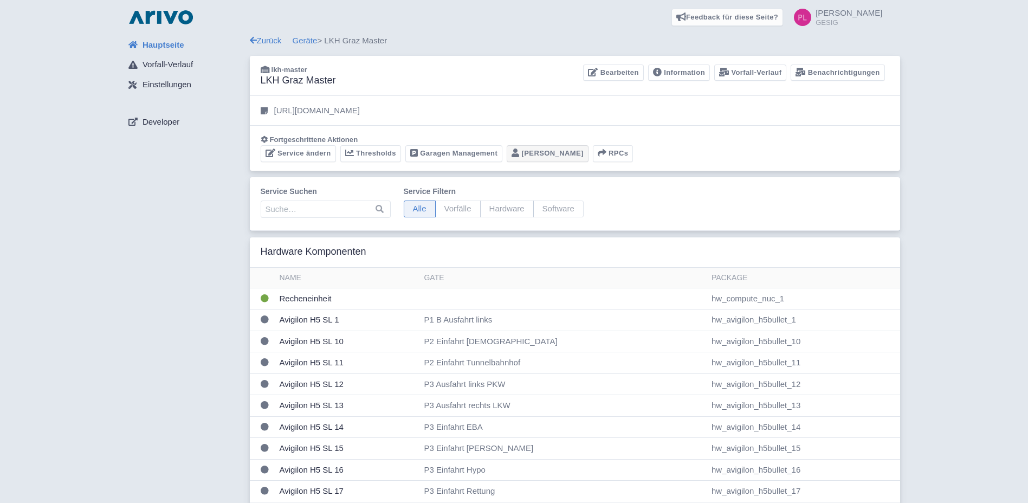 The image size is (1028, 503). I want to click on h3: Hardware Komponenten, so click(313, 252).